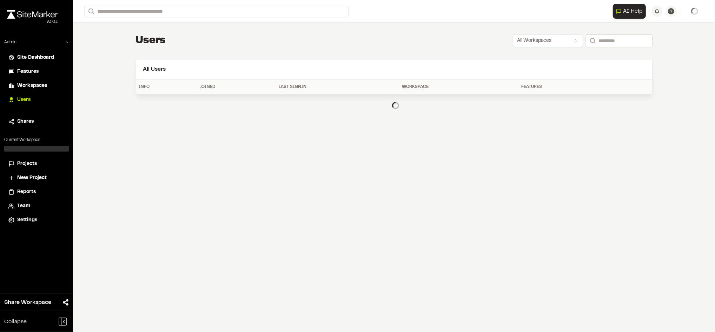  I want to click on div: Oh geez...please don't..., so click(32, 22).